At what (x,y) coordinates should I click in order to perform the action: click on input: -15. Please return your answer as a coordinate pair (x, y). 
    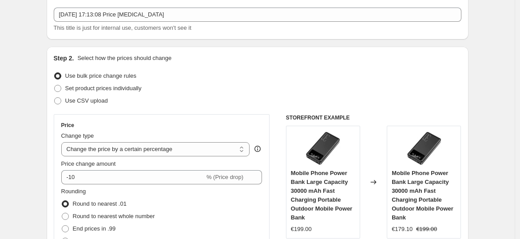
    Looking at the image, I should click on (133, 177).